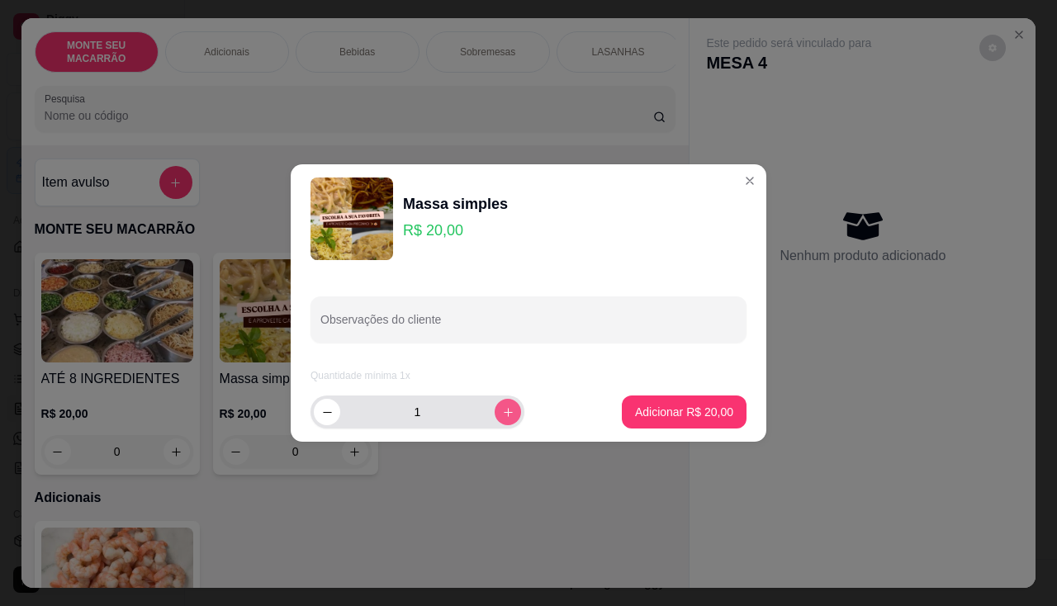 The width and height of the screenshot is (1057, 606). What do you see at coordinates (528, 376) in the screenshot?
I see `article: Quantidade mínima 1x` at bounding box center [528, 376].